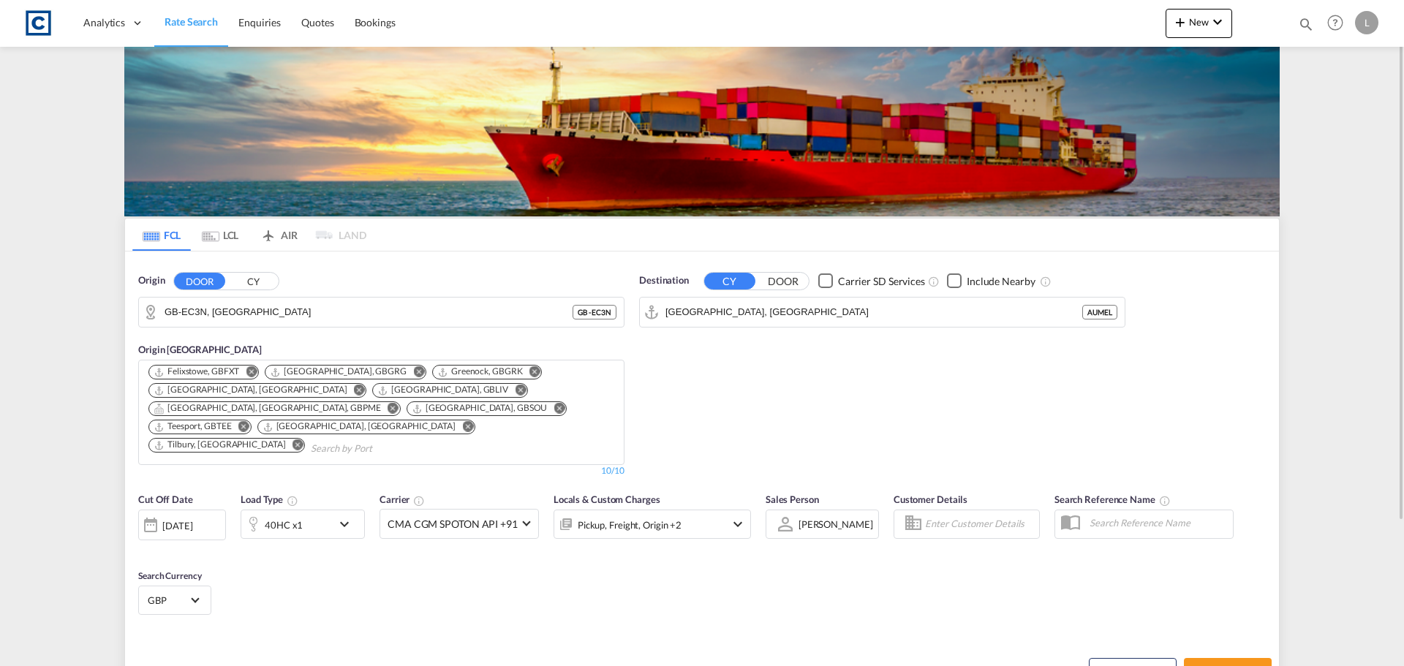 Image resolution: width=1404 pixels, height=666 pixels. Describe the element at coordinates (1199, 22) in the screenshot. I see `span: New` at that location.